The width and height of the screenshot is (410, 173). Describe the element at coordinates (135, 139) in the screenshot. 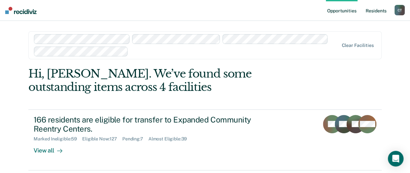

I see `div: Pending : 7` at that location.